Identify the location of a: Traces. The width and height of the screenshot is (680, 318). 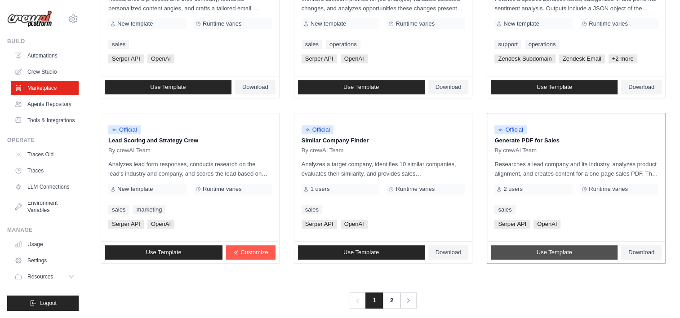
(44, 171).